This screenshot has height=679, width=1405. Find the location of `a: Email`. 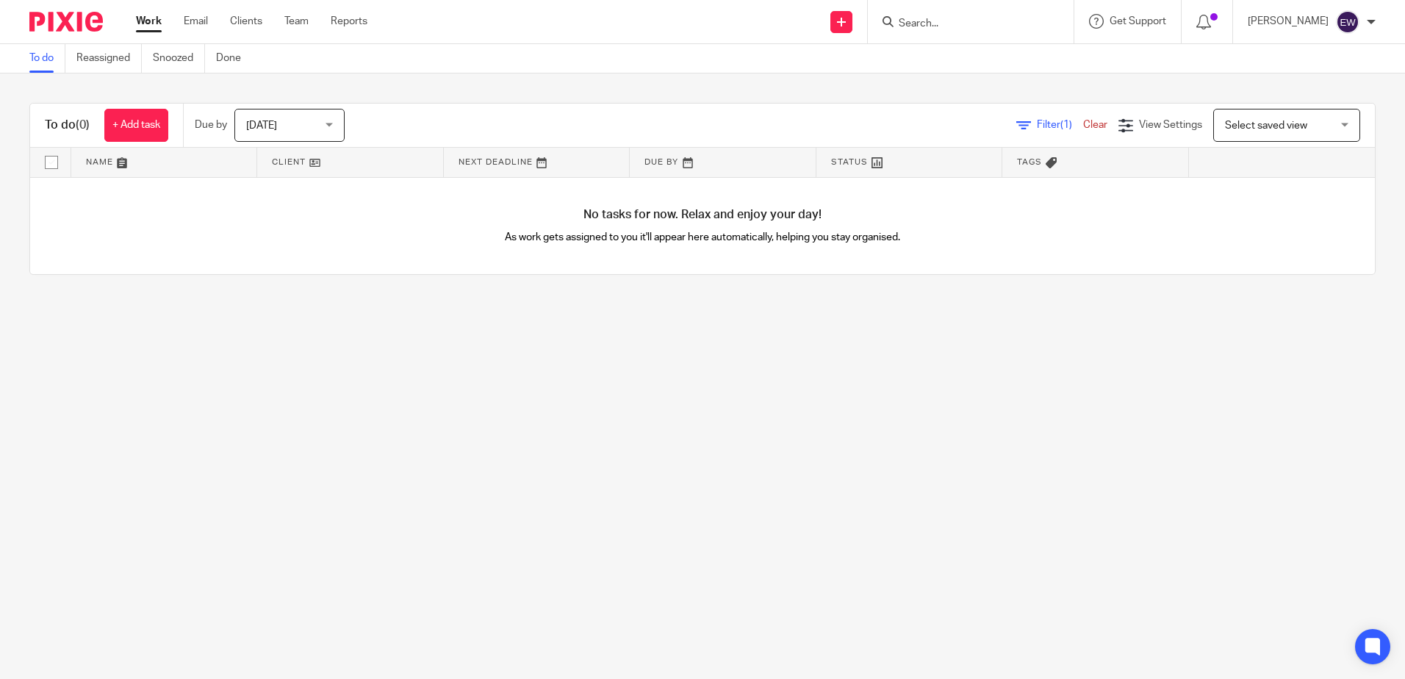

a: Email is located at coordinates (195, 21).